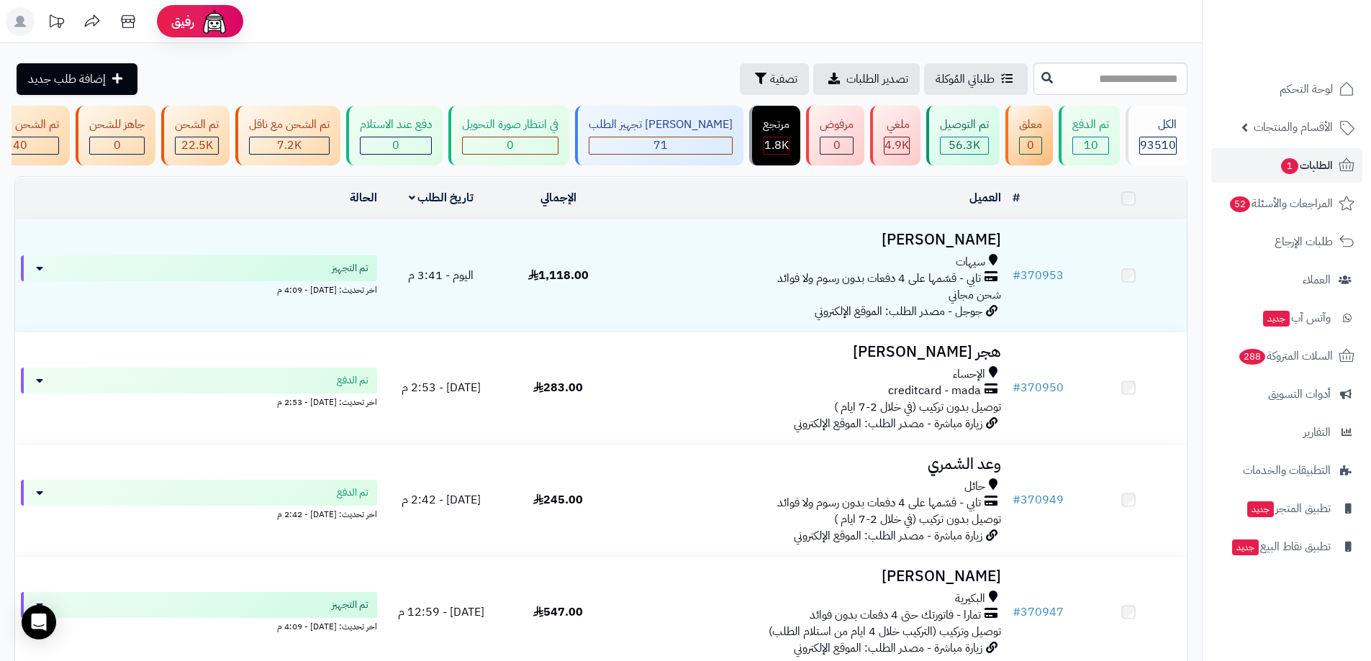 The image size is (1371, 661). Describe the element at coordinates (56, 23) in the screenshot. I see `a: تحديثات المنصة` at that location.